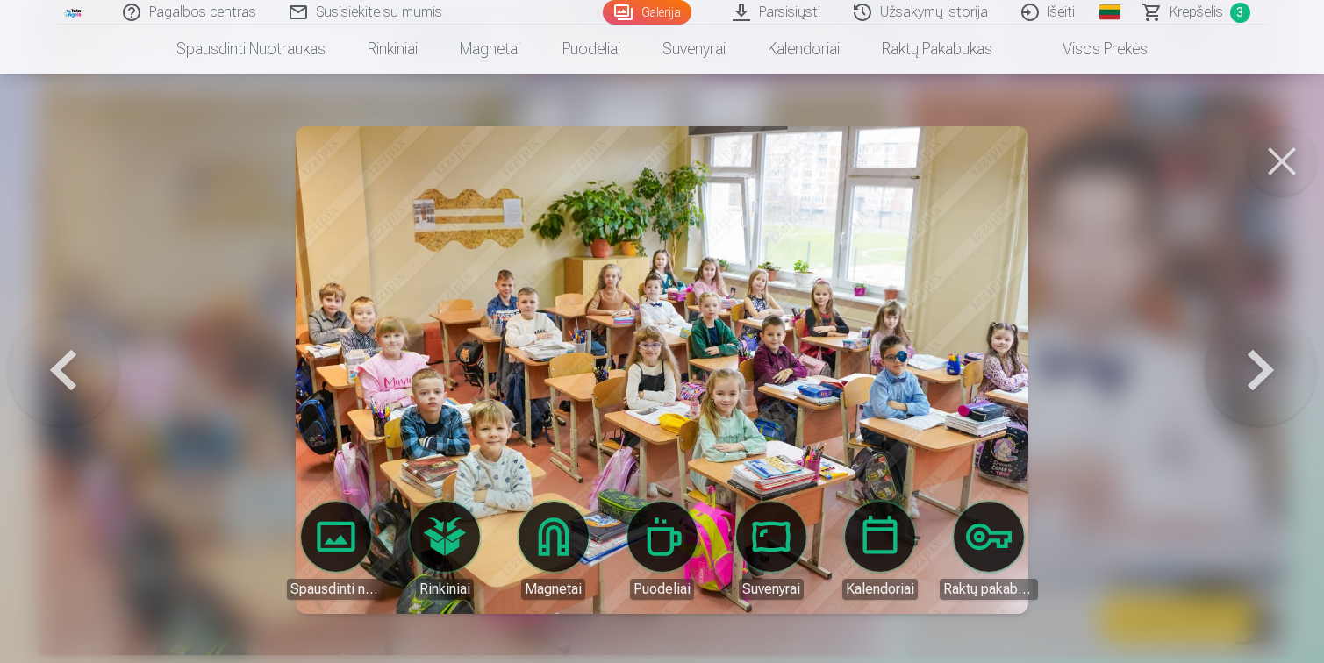  I want to click on div: Raktų pakabukas, so click(989, 589).